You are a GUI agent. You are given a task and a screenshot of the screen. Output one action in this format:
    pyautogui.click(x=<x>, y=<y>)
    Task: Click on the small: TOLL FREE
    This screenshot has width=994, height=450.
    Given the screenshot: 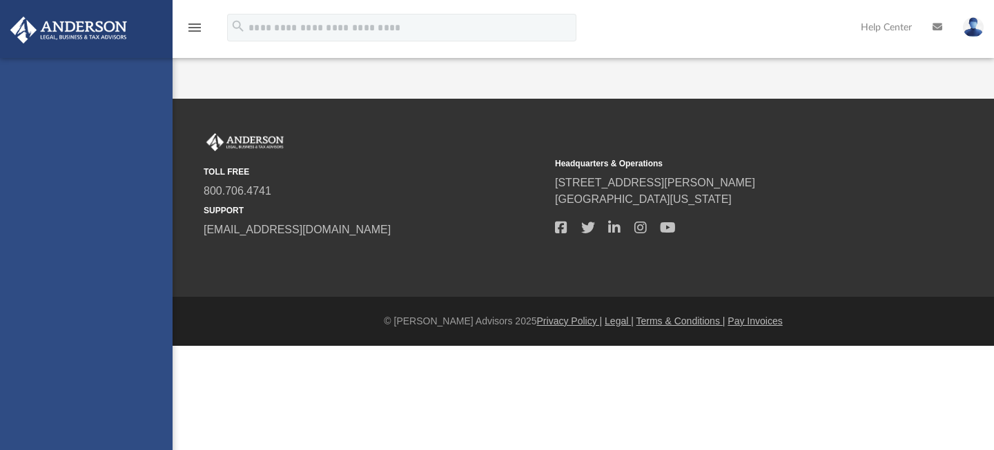 What is the action you would take?
    pyautogui.click(x=374, y=172)
    